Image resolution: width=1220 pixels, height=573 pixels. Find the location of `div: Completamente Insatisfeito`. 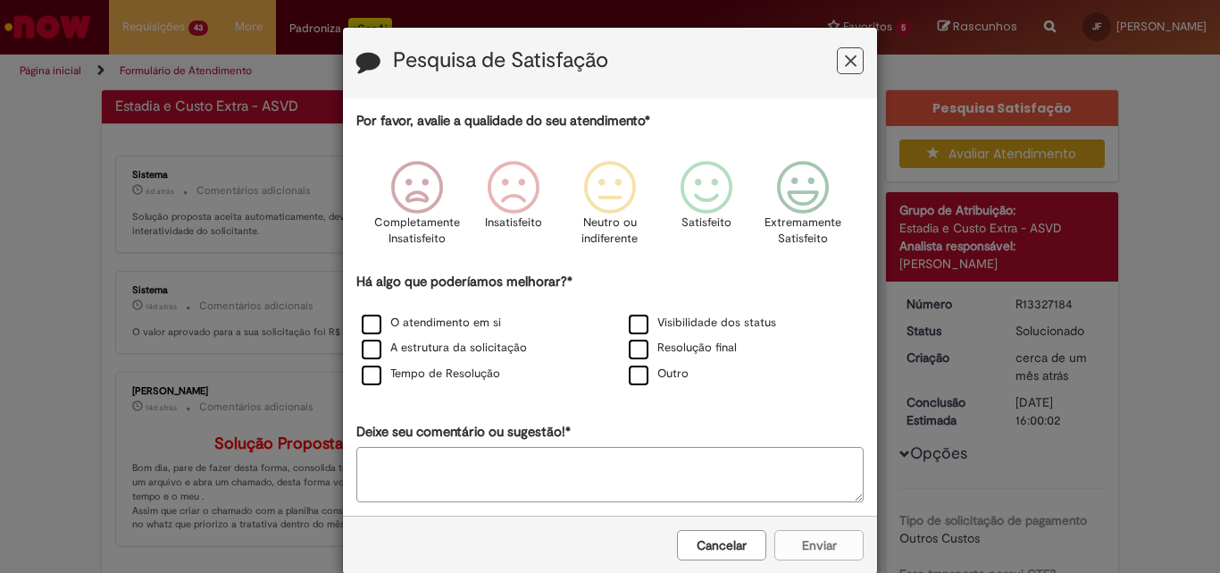

div: Completamente Insatisfeito is located at coordinates (416, 208).